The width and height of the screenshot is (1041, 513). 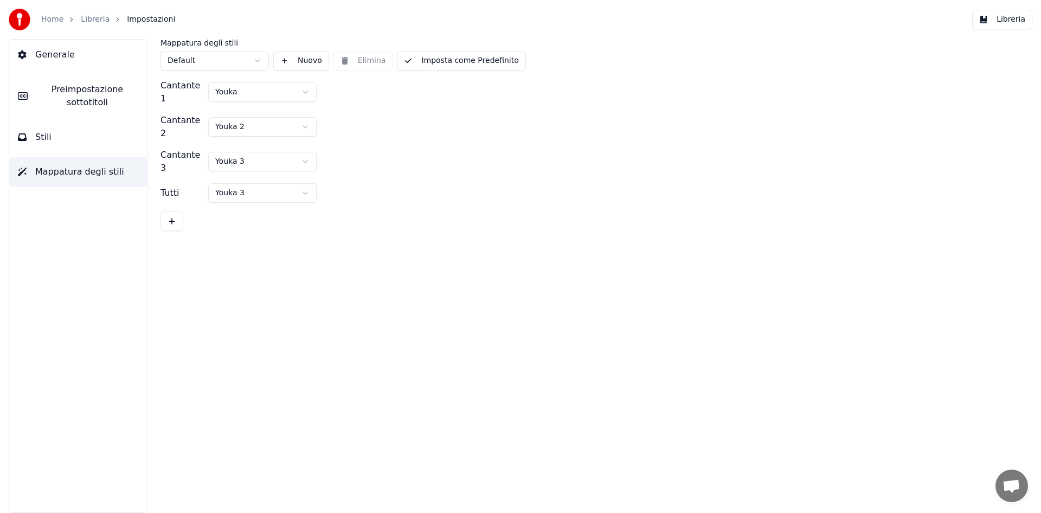 What do you see at coordinates (78, 96) in the screenshot?
I see `button: Preimpostazione sottotitoli` at bounding box center [78, 96].